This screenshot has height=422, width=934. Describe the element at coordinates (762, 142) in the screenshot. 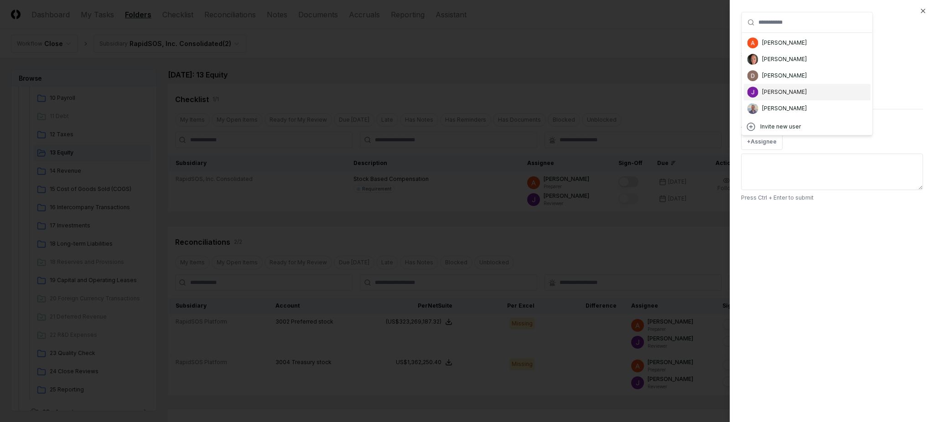

I see `button: +Assignee` at that location.